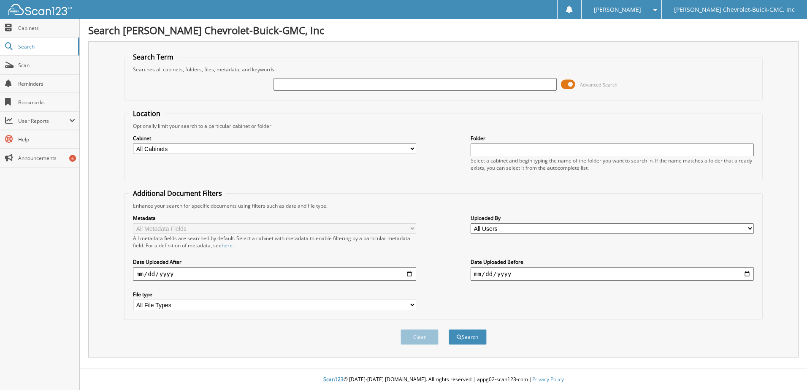  What do you see at coordinates (612, 218) in the screenshot?
I see `label: Uploaded By` at bounding box center [612, 218].